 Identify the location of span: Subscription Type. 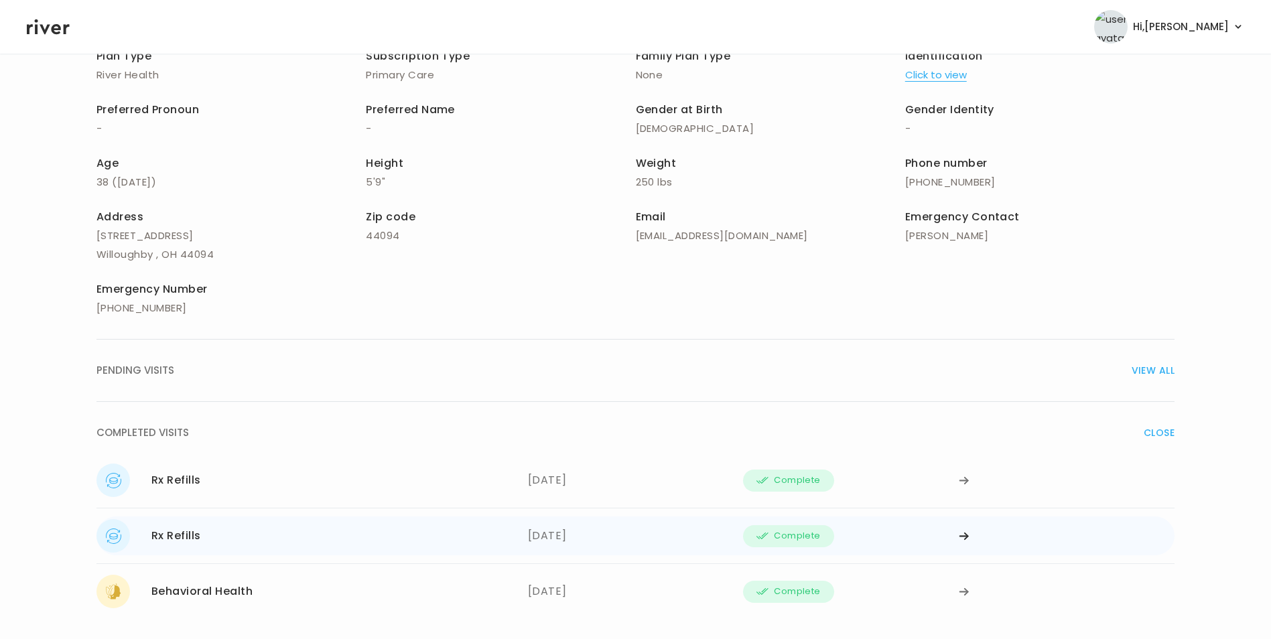
(418, 56).